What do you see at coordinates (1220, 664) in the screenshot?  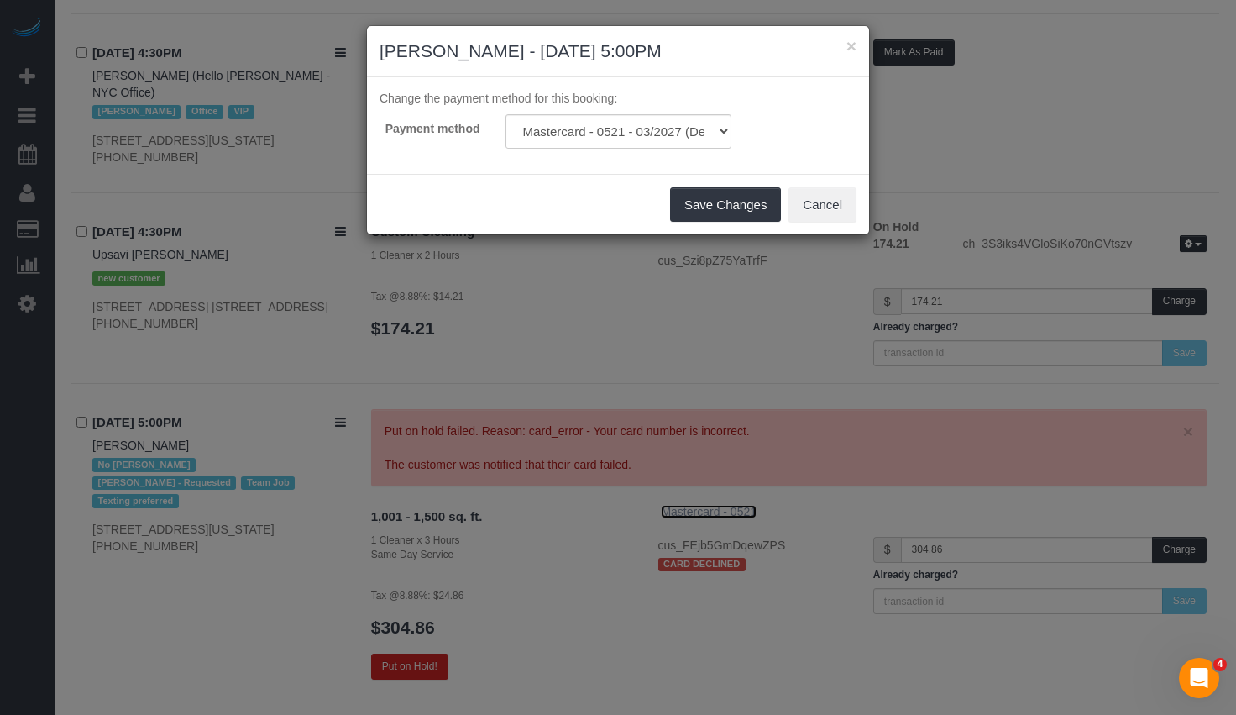 I see `span: 4` at bounding box center [1220, 664].